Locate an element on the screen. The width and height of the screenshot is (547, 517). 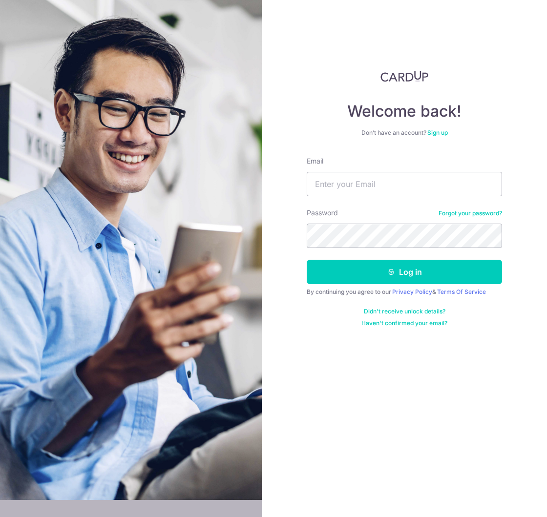
a: Didn't receive unlock details? is located at coordinates (405, 312).